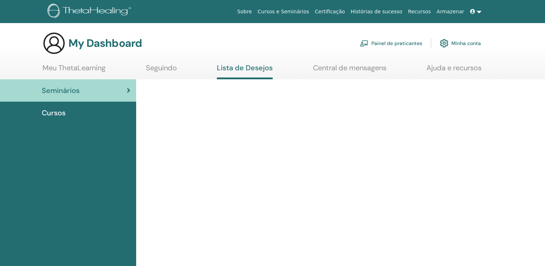 The height and width of the screenshot is (266, 545). Describe the element at coordinates (329, 12) in the screenshot. I see `a: Certificação` at that location.